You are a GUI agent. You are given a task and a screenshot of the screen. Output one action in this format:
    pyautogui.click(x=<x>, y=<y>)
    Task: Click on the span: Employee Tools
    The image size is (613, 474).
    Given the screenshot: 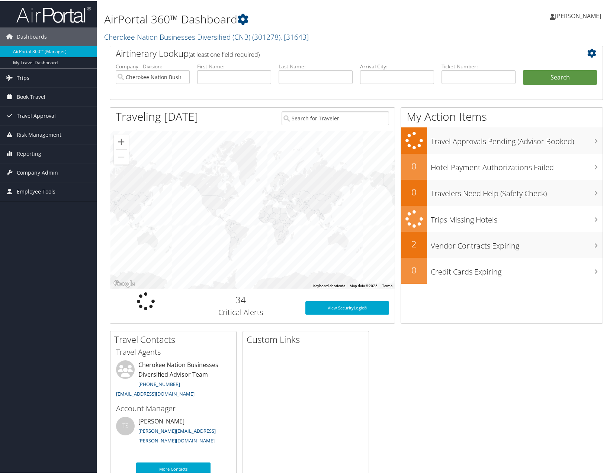 What is the action you would take?
    pyautogui.click(x=36, y=191)
    